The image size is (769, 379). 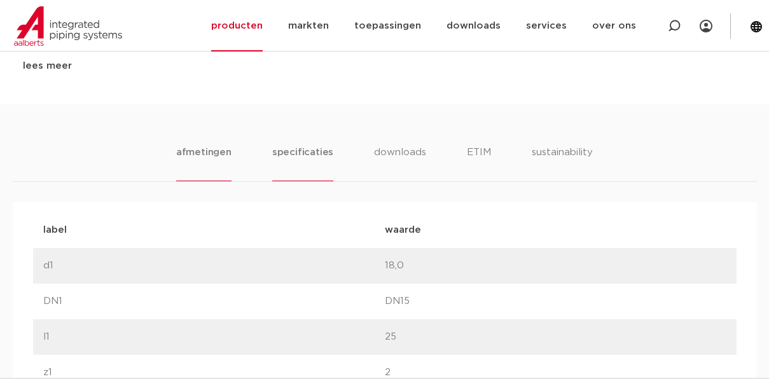 I want to click on li: afmetingen, so click(x=204, y=163).